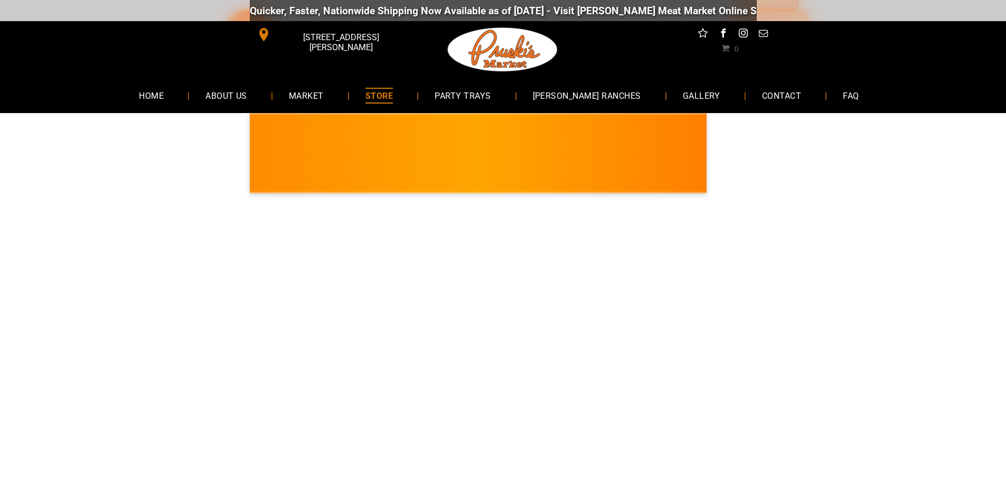 This screenshot has height=504, width=1006. I want to click on span: 0, so click(736, 48).